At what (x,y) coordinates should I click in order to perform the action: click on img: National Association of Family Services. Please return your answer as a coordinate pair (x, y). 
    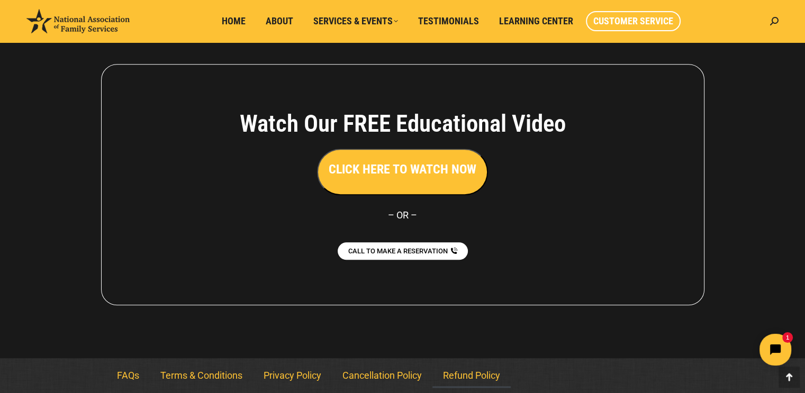
    Looking at the image, I should click on (78, 21).